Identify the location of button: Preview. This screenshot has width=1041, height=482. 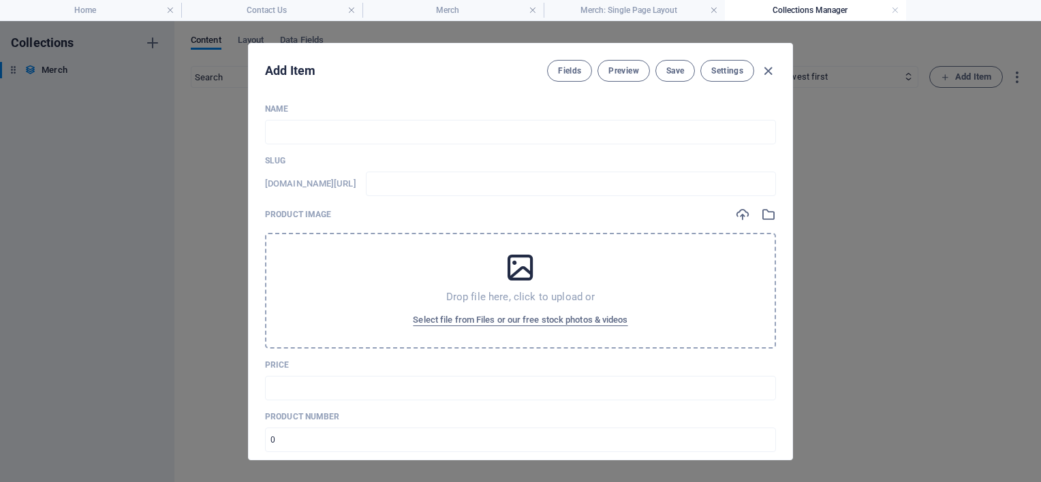
(623, 71).